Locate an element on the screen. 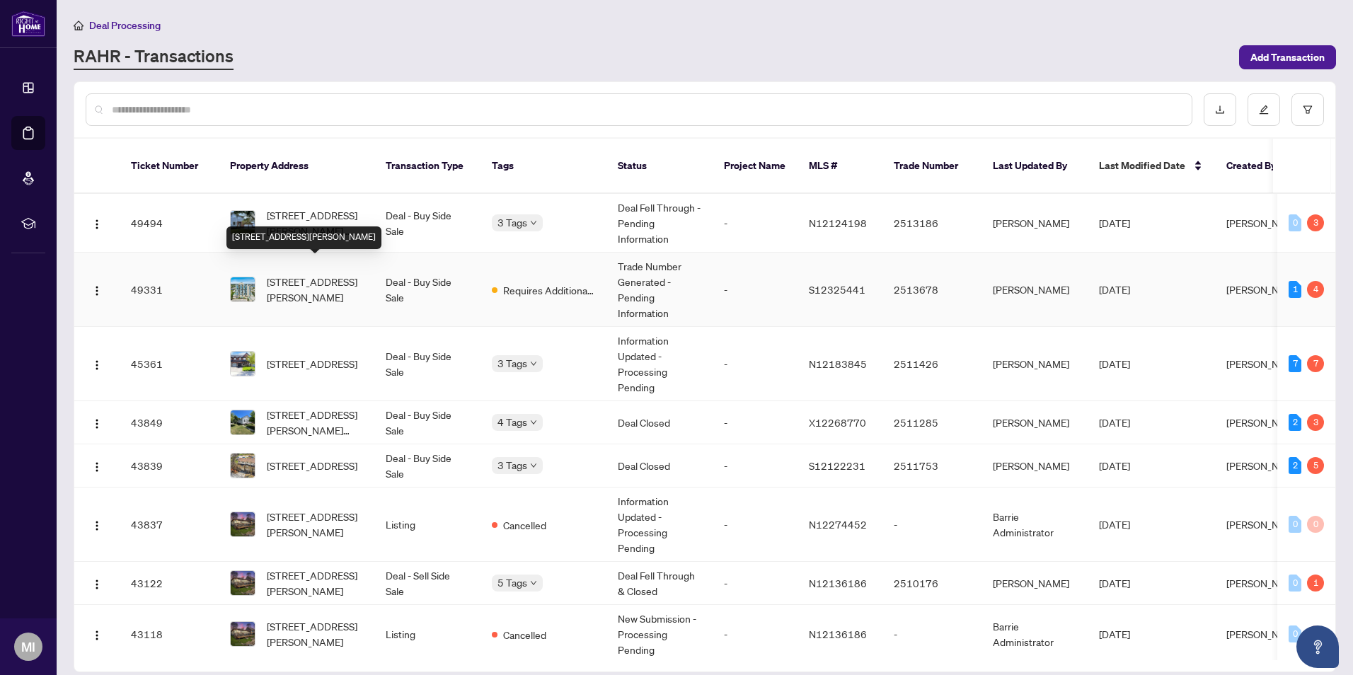 The width and height of the screenshot is (1353, 675). td: 43839 is located at coordinates (169, 466).